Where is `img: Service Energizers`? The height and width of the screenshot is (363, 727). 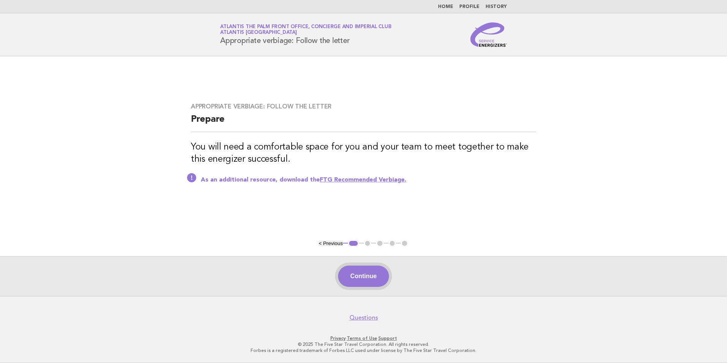
img: Service Energizers is located at coordinates (488, 35).